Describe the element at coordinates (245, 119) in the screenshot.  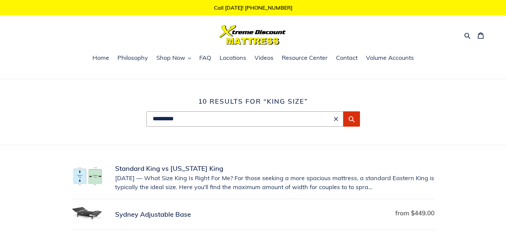
I see `input: Search` at that location.